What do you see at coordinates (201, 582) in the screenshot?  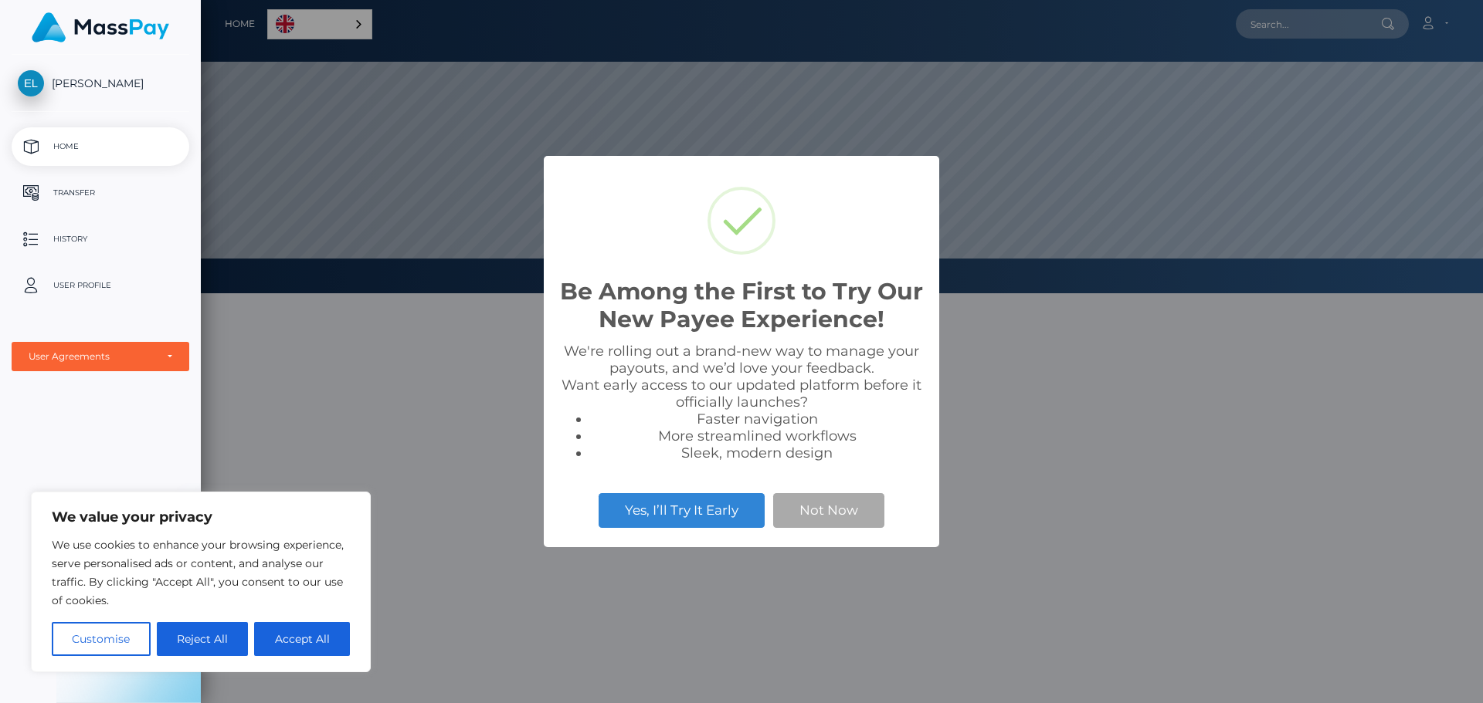 I see `div: We value your privacy` at bounding box center [201, 582].